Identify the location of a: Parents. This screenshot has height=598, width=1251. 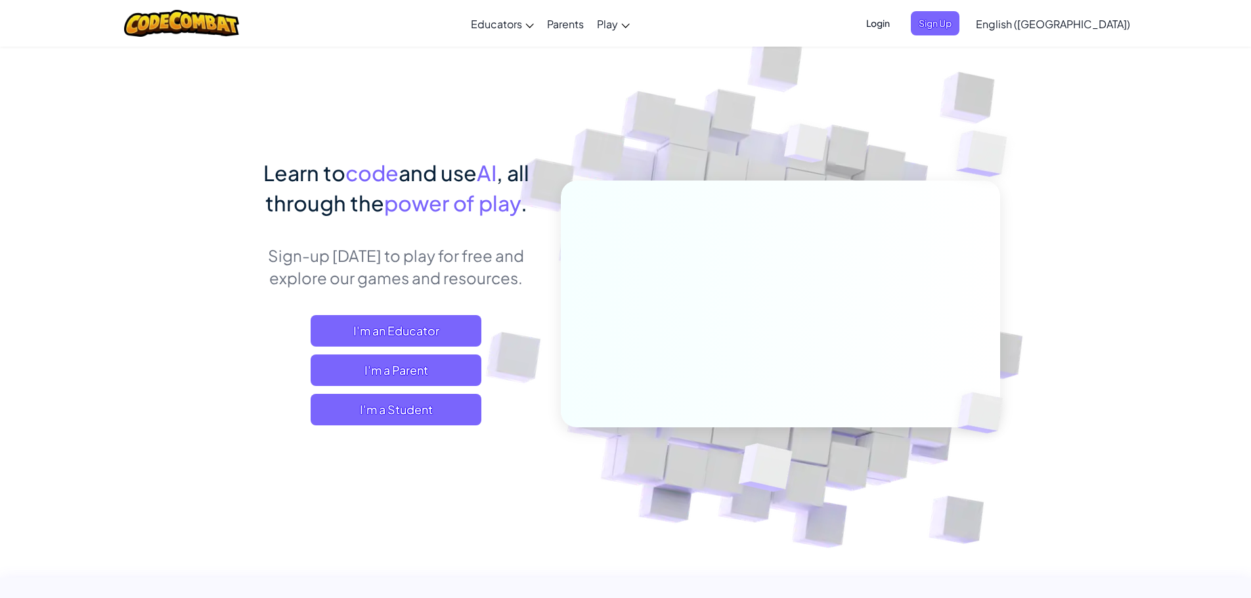
(565, 24).